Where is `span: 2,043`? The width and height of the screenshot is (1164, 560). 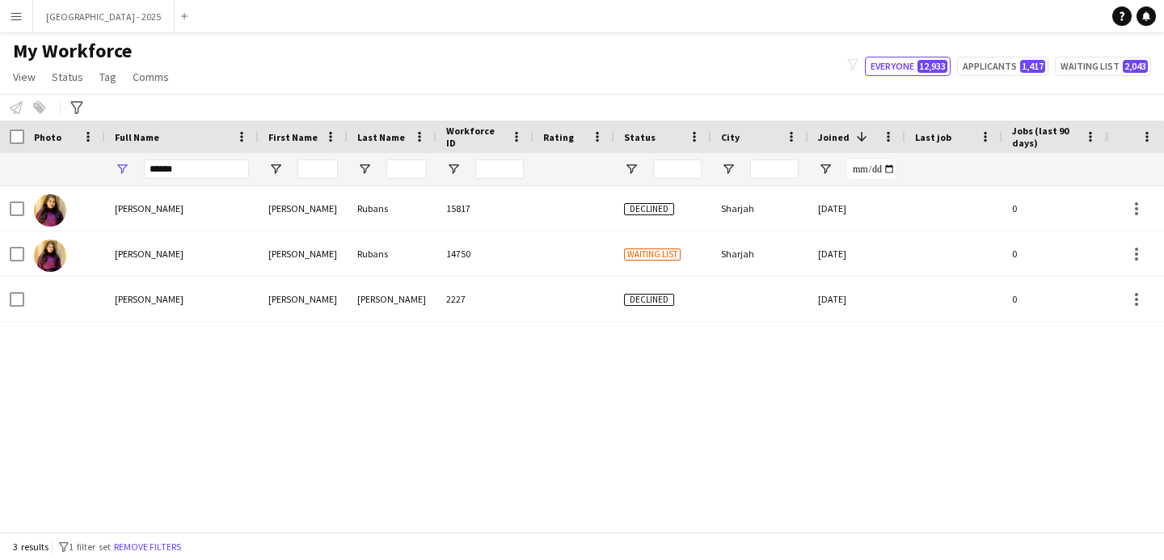
span: 2,043 is located at coordinates (1135, 66).